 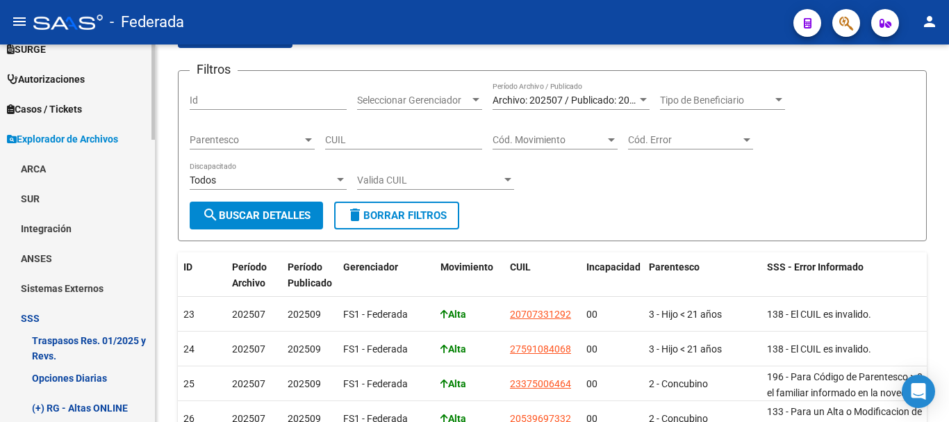 I want to click on span: Valida CUIL, so click(x=429, y=180).